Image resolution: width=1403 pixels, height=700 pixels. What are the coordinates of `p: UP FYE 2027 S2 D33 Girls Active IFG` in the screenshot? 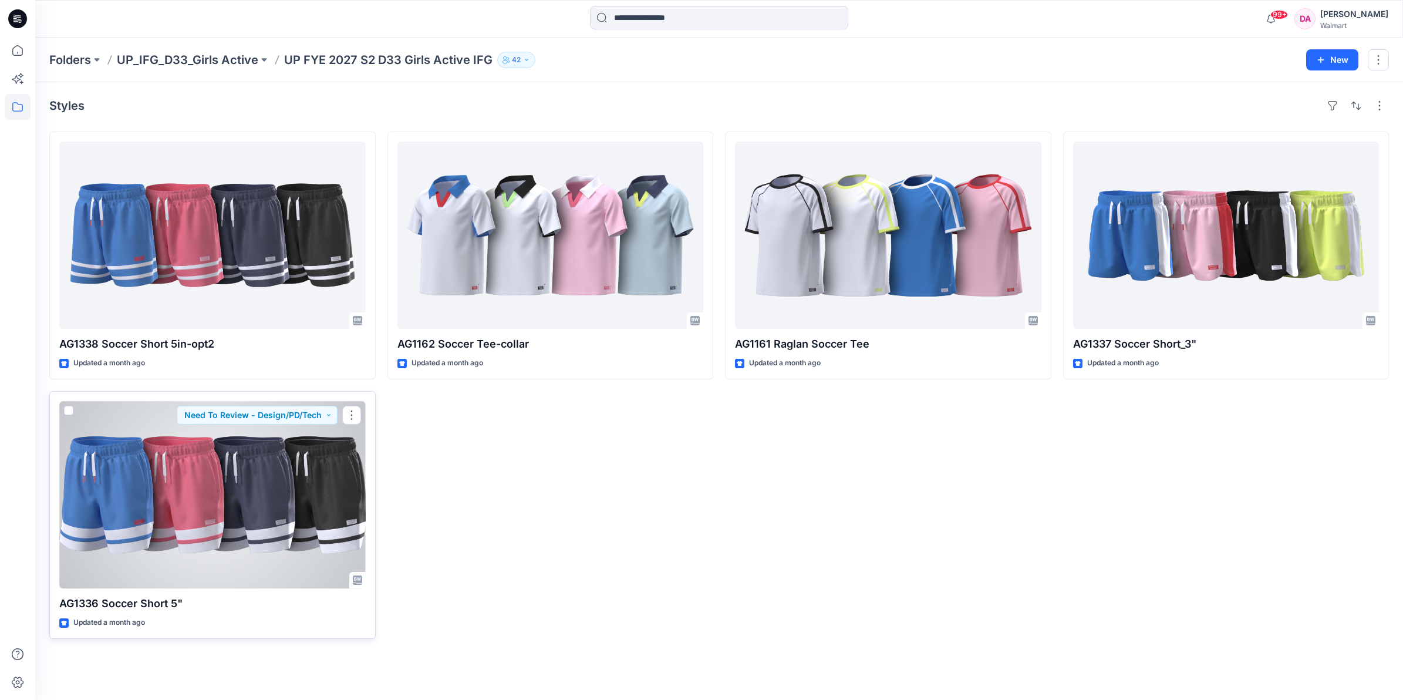 It's located at (388, 60).